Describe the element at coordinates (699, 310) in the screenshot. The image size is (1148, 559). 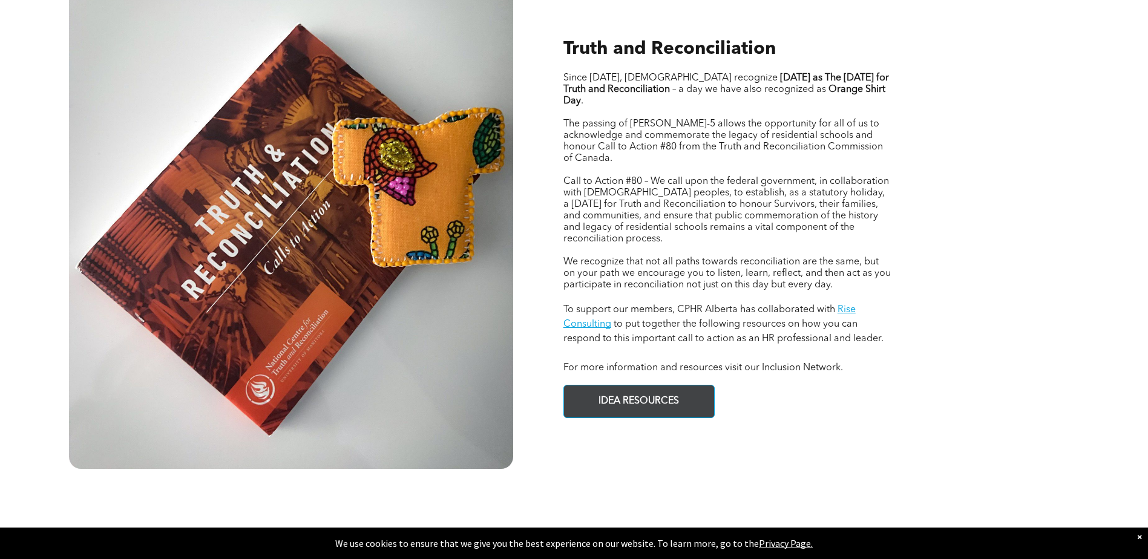
I see `span: To support our members, CPHR Alberta has collaborated with` at that location.